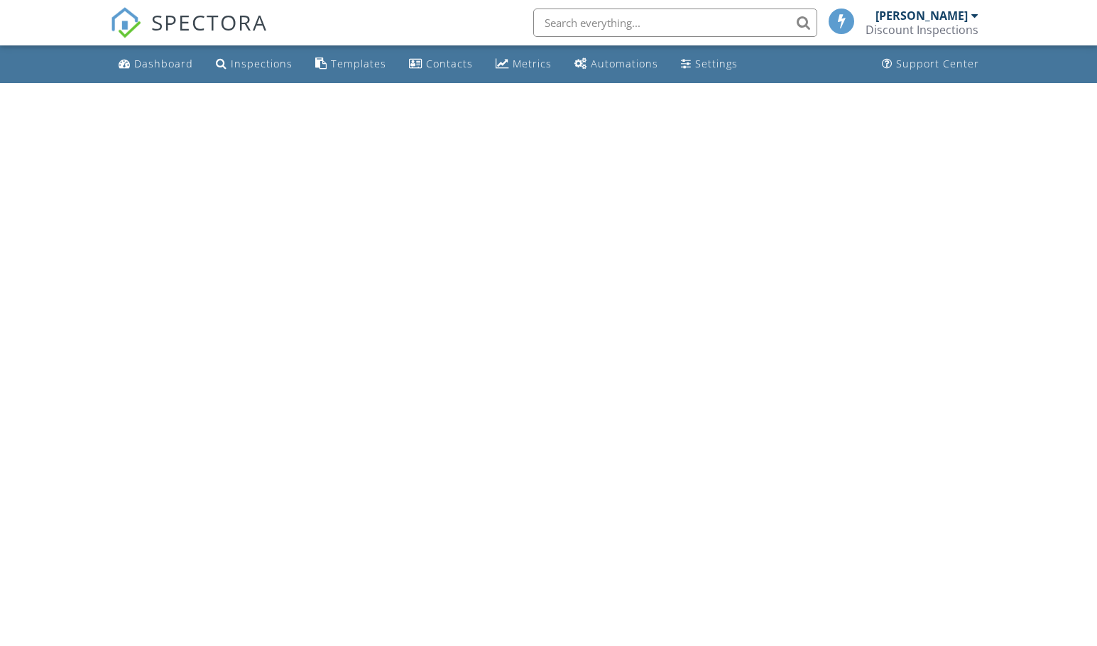  Describe the element at coordinates (523, 64) in the screenshot. I see `a: Metrics` at that location.